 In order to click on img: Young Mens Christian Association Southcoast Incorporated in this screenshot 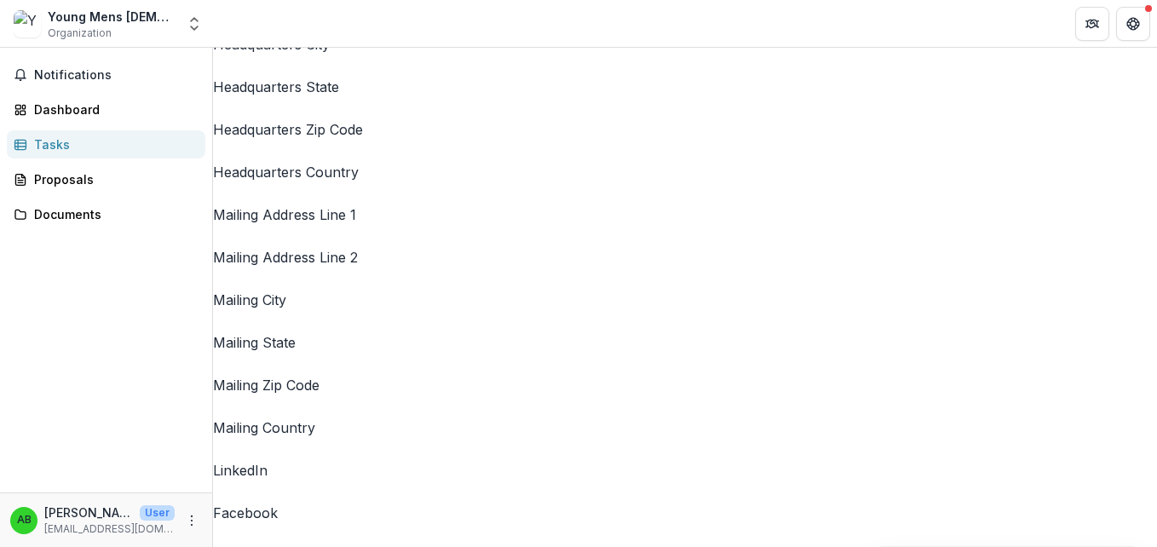, I will do `click(27, 24)`.